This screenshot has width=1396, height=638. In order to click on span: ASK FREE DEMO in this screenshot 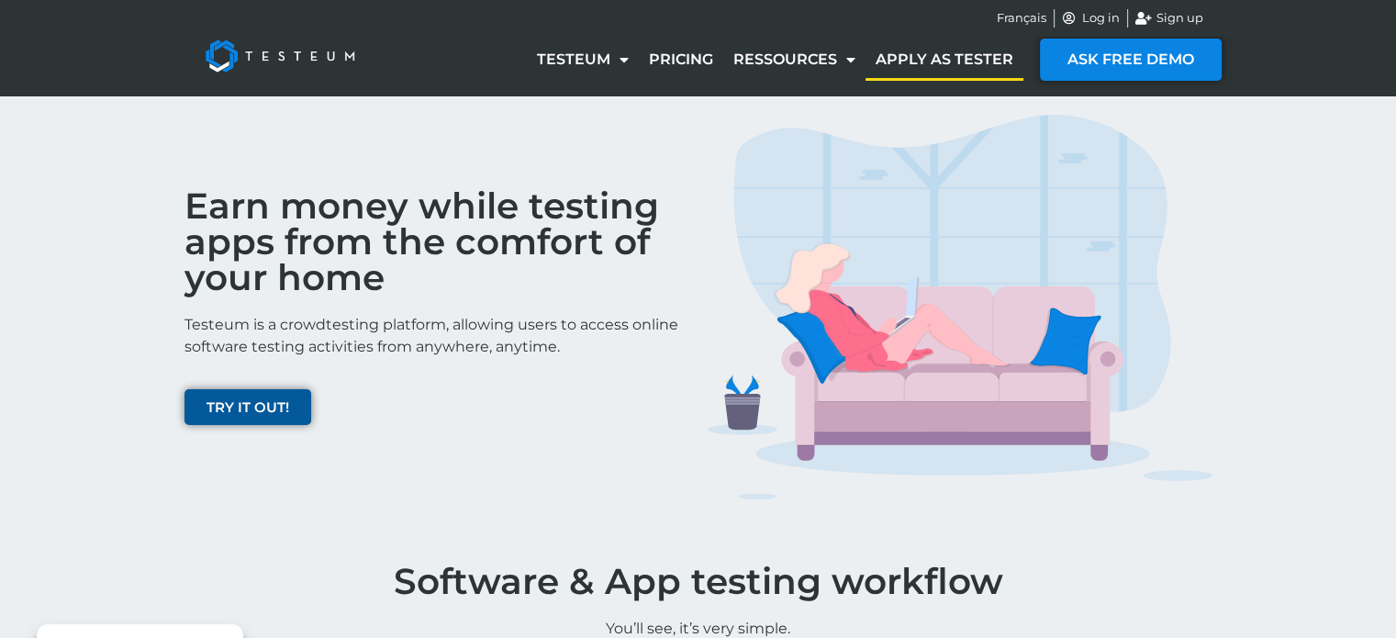, I will do `click(1131, 60)`.